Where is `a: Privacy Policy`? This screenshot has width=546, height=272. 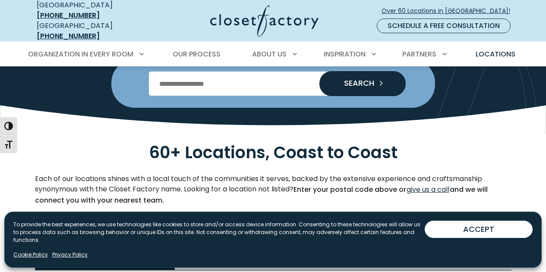 a: Privacy Policy is located at coordinates (70, 255).